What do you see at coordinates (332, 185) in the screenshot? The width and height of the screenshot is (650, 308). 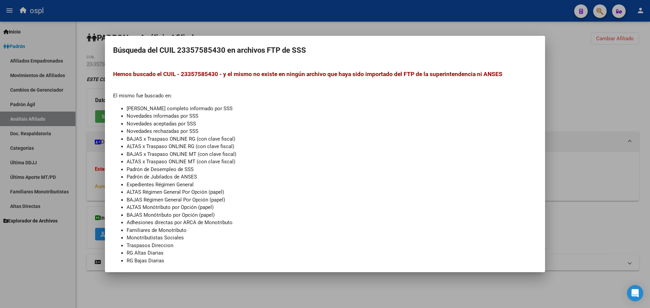 I see `li: Expedientes Régimen General` at bounding box center [332, 185].